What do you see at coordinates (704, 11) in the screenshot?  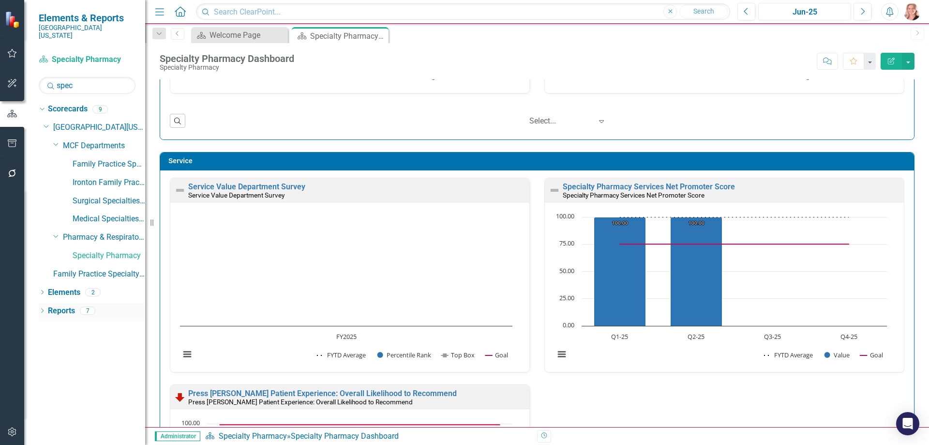 I see `span: Search` at bounding box center [704, 11].